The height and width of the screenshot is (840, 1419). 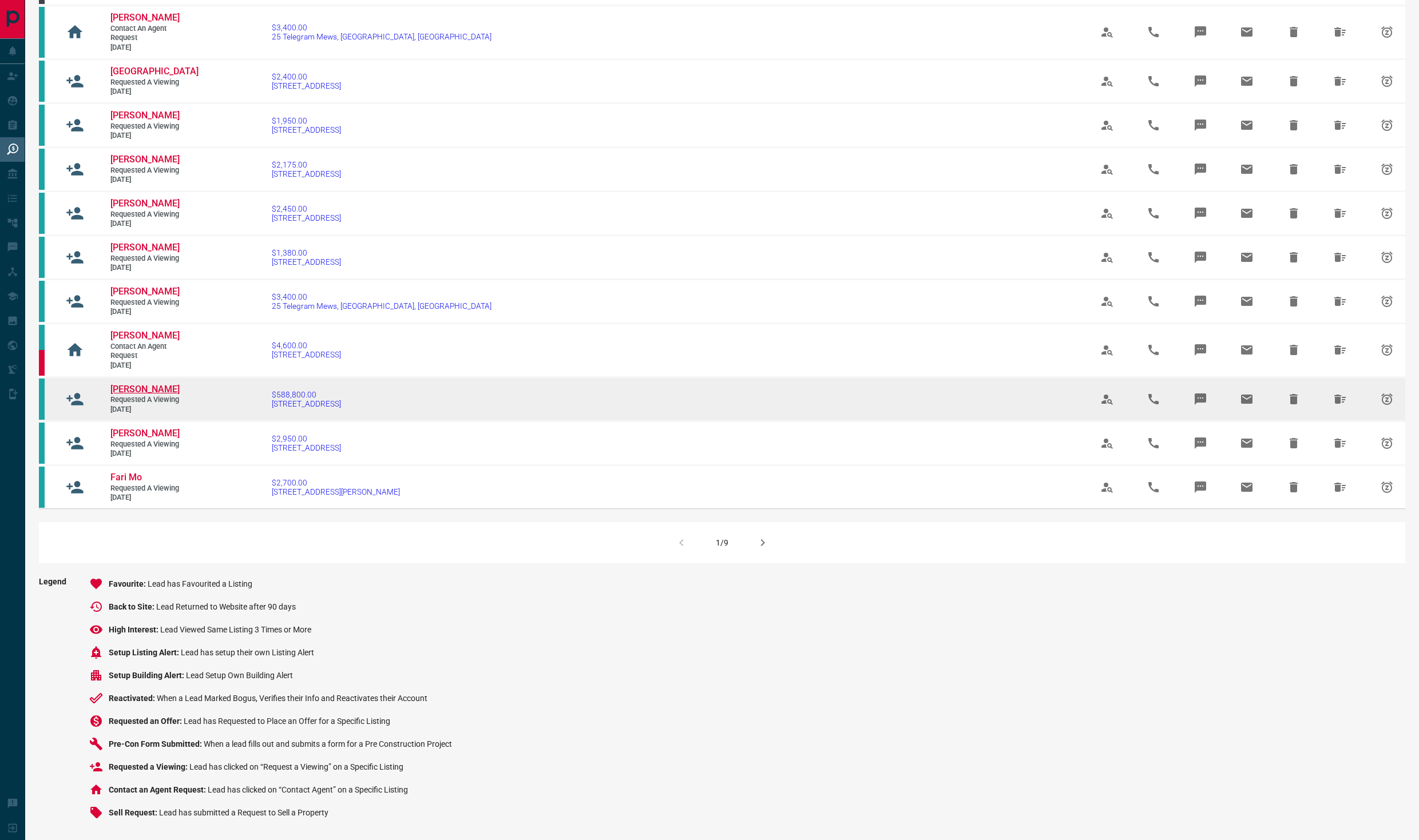 I want to click on span: $4,600.00, so click(x=306, y=346).